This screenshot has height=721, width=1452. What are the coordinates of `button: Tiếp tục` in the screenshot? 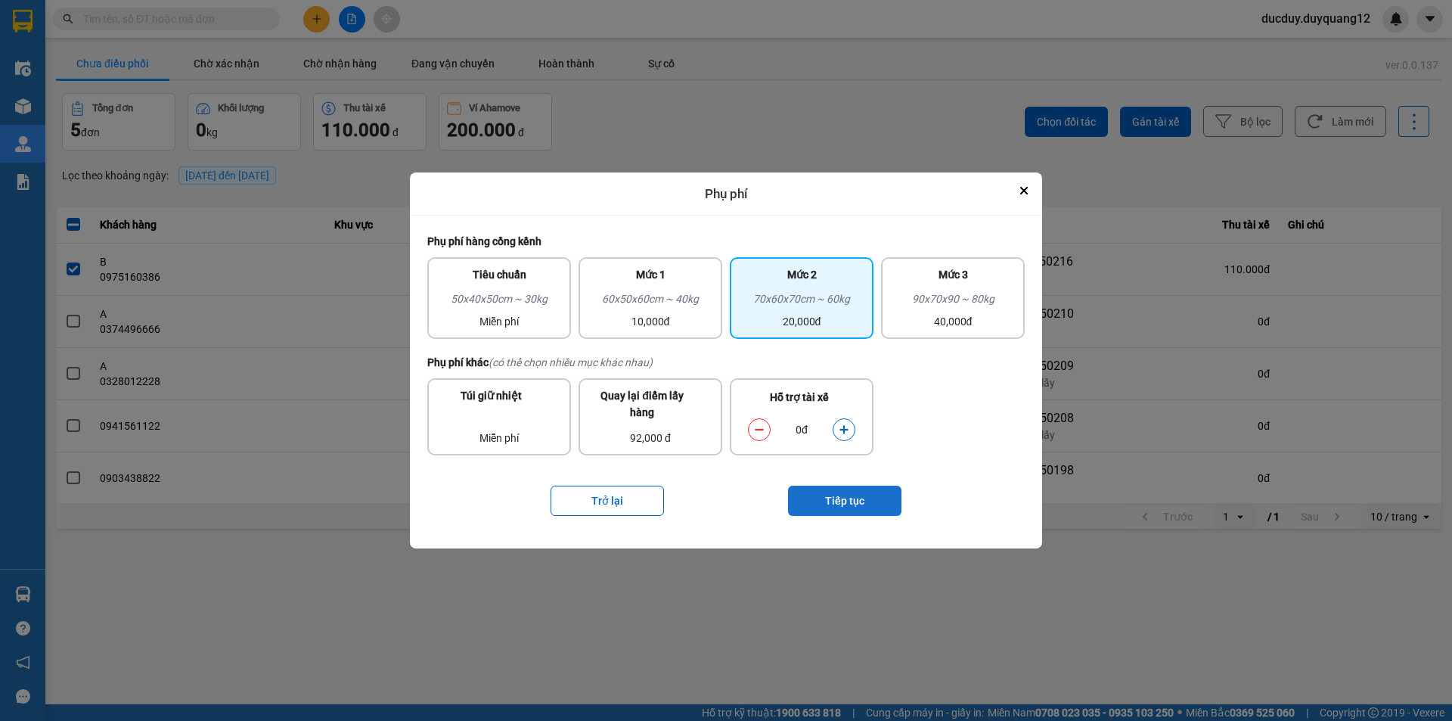 It's located at (845, 501).